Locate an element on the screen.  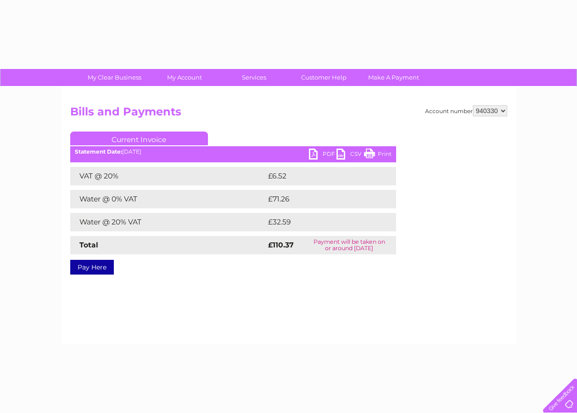
td: Water @ 0% VAT is located at coordinates (168, 199).